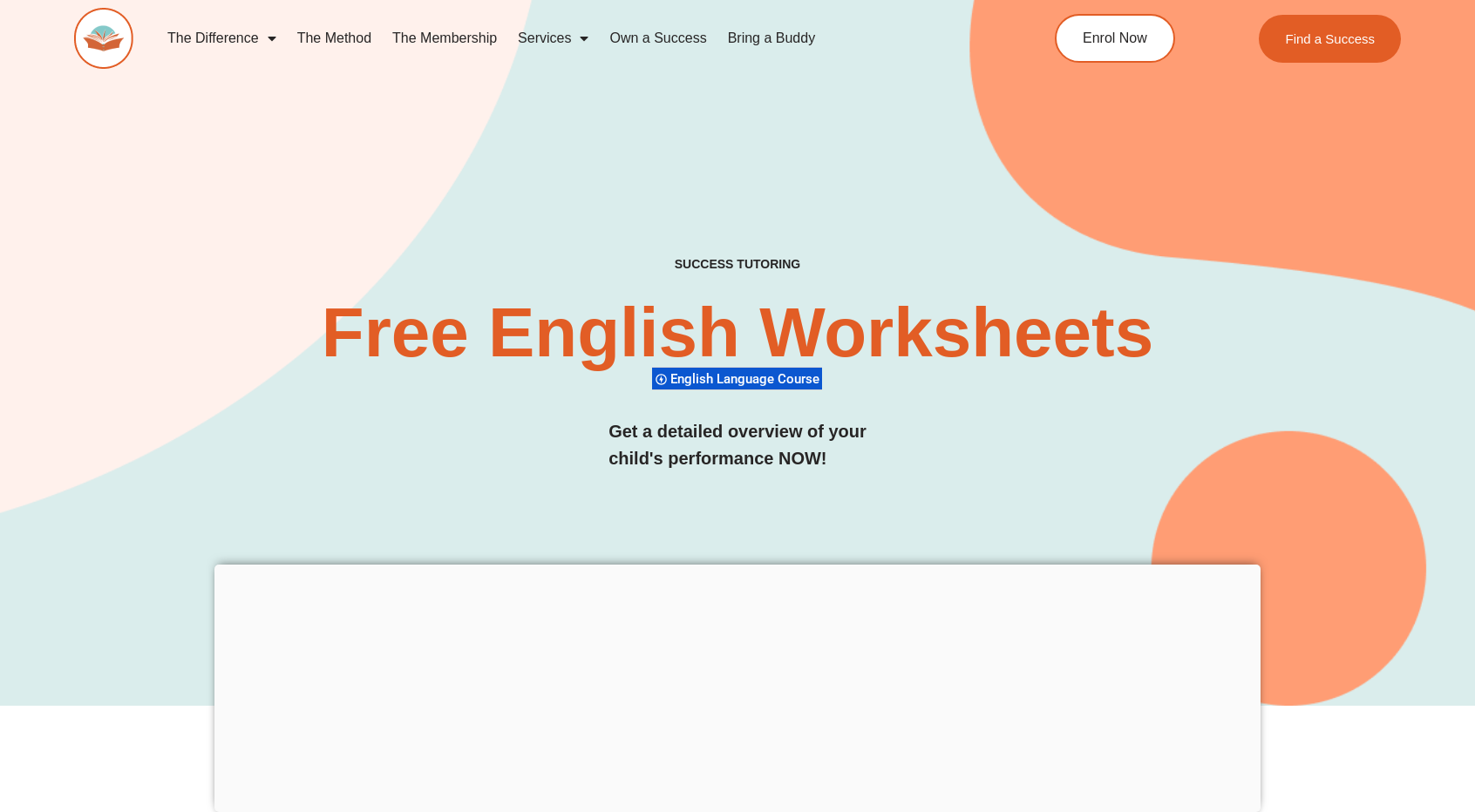 Image resolution: width=1475 pixels, height=812 pixels. Describe the element at coordinates (747, 379) in the screenshot. I see `span: English Language Course` at that location.